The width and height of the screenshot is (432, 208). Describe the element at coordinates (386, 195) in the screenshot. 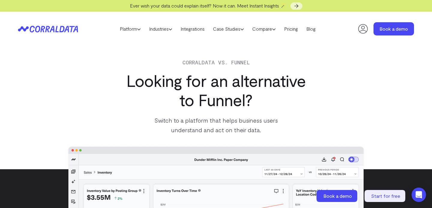

I see `span: Start for free` at that location.